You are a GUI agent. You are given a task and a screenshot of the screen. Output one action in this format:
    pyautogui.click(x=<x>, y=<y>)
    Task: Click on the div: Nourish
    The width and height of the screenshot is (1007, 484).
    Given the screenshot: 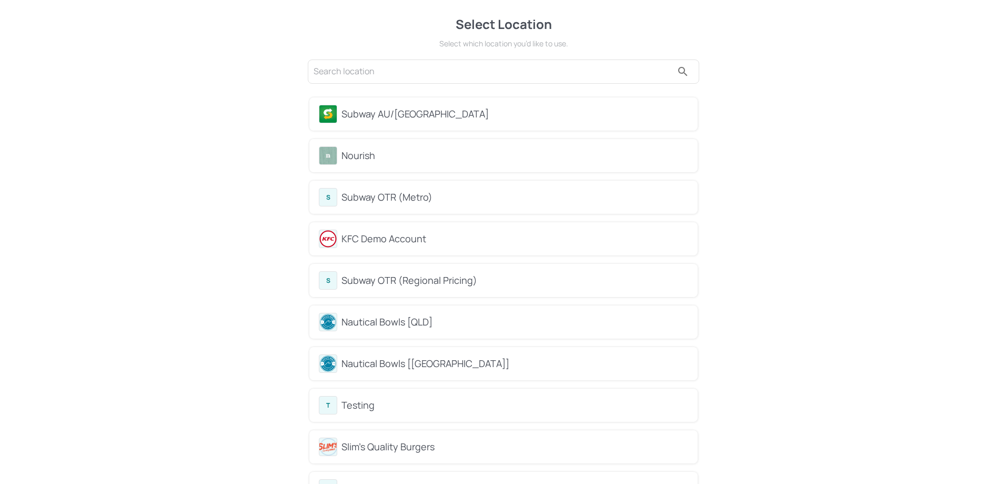 What is the action you would take?
    pyautogui.click(x=515, y=155)
    